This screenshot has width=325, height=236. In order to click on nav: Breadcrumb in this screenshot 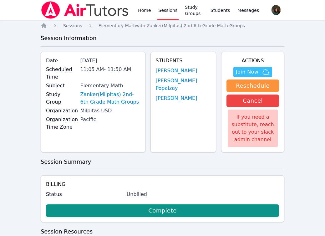, I will do `click(162, 26)`.